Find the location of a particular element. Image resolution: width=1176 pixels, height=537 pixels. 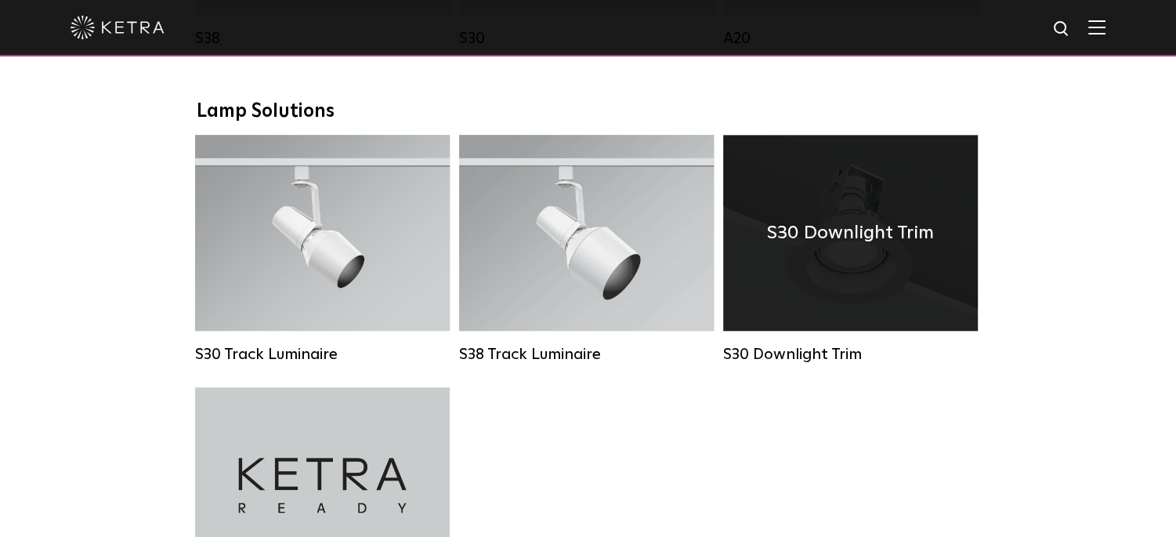

img: Hamburger%20Nav.svg is located at coordinates (1097, 27).